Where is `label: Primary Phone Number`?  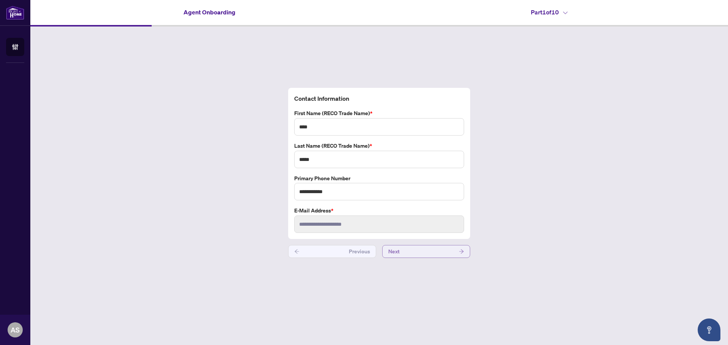 label: Primary Phone Number is located at coordinates (379, 179).